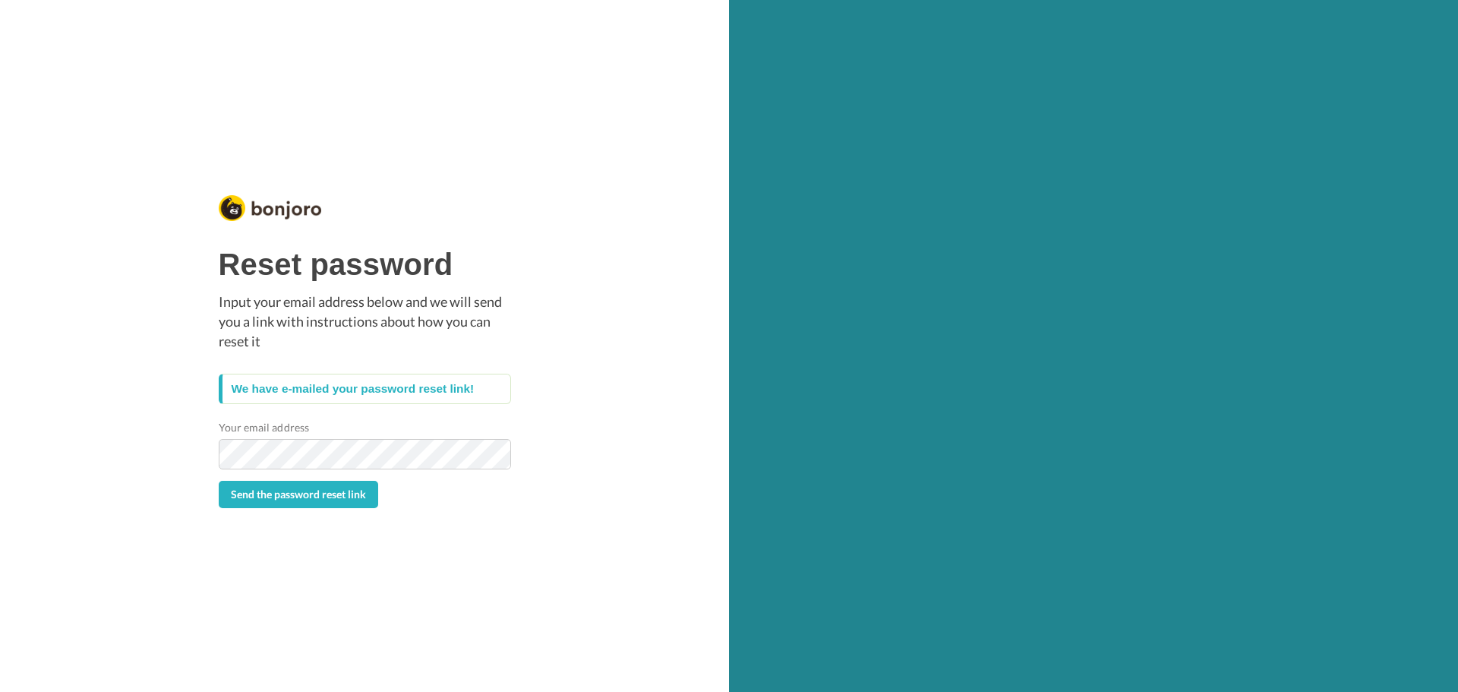  I want to click on span: Send the password reset link, so click(298, 494).